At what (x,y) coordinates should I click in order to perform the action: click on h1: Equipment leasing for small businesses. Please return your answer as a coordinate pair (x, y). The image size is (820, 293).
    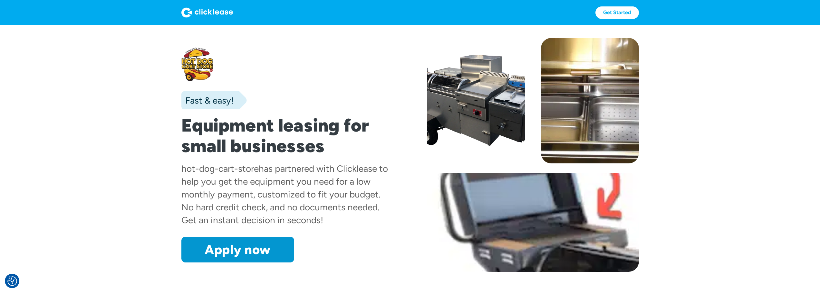
    Looking at the image, I should click on (287, 136).